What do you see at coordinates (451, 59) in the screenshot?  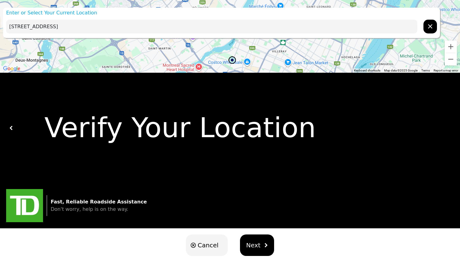 I see `button: Zoom out` at bounding box center [451, 59].